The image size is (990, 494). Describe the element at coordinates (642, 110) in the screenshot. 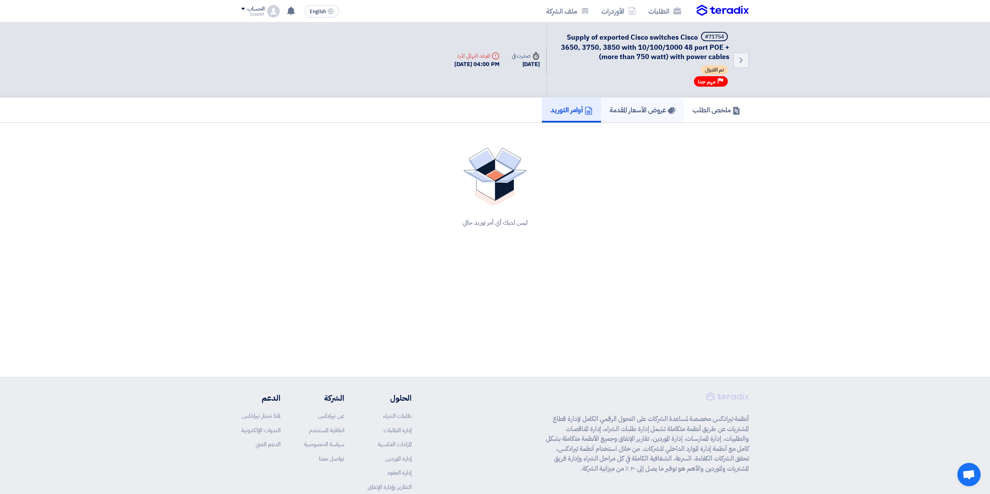

I see `a: عروض الأسعار المقدمة` at that location.